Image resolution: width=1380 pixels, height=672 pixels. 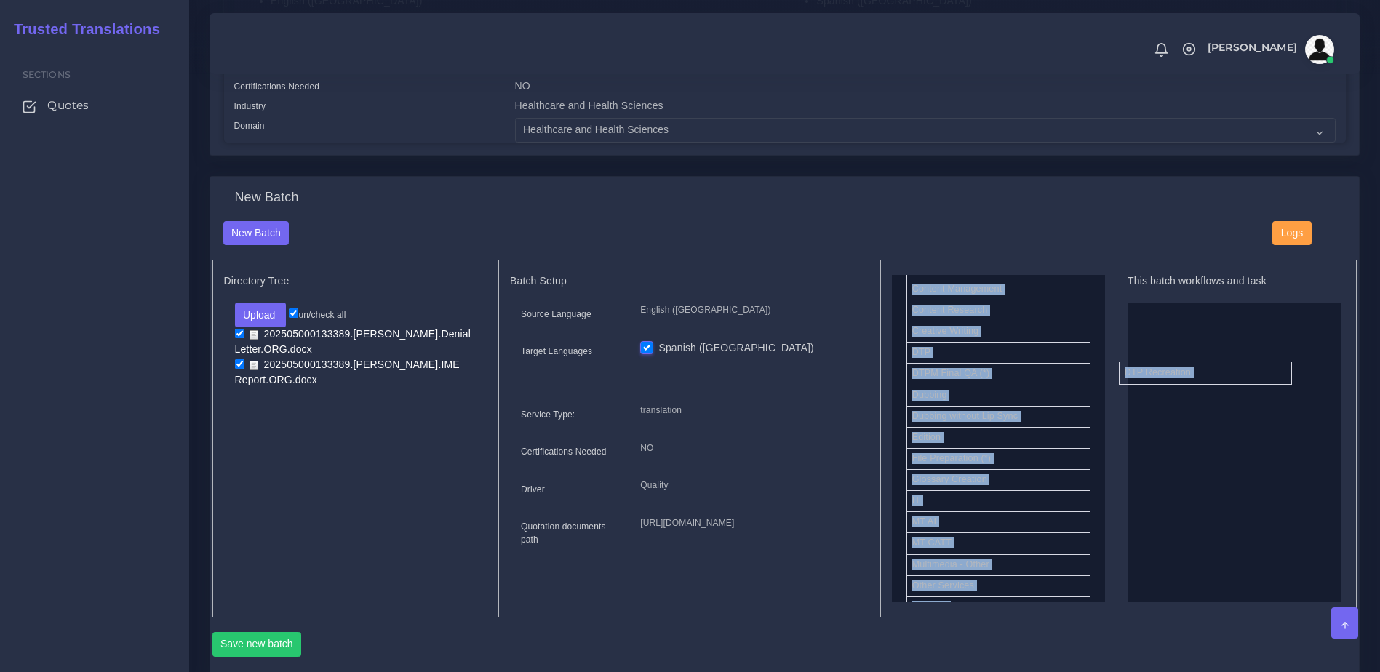 I want to click on label: Quotation documents path, so click(x=570, y=533).